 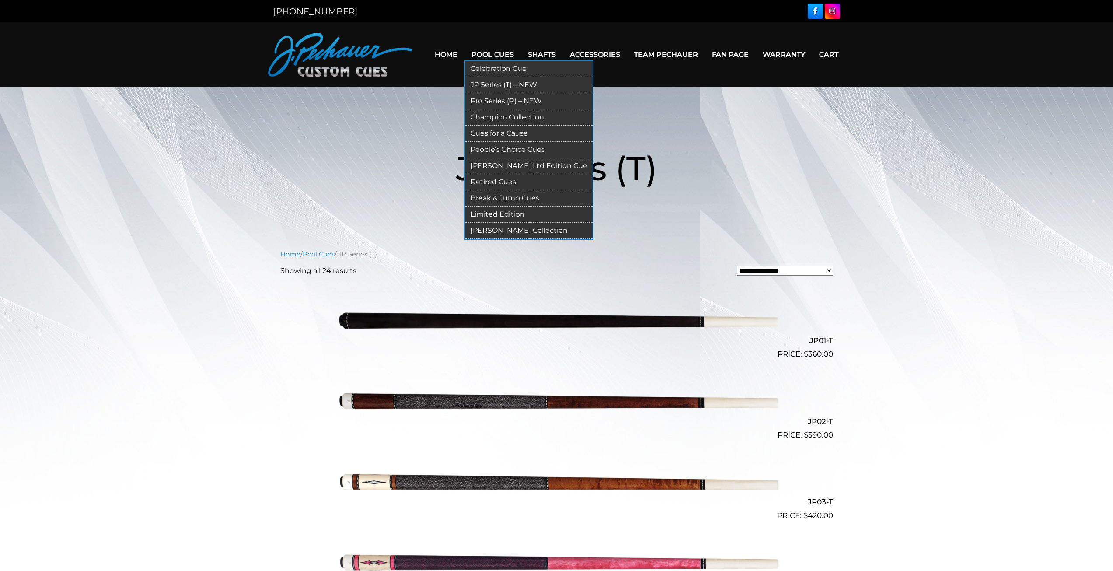 What do you see at coordinates (529, 182) in the screenshot?
I see `a: Retired Cues` at bounding box center [529, 182].